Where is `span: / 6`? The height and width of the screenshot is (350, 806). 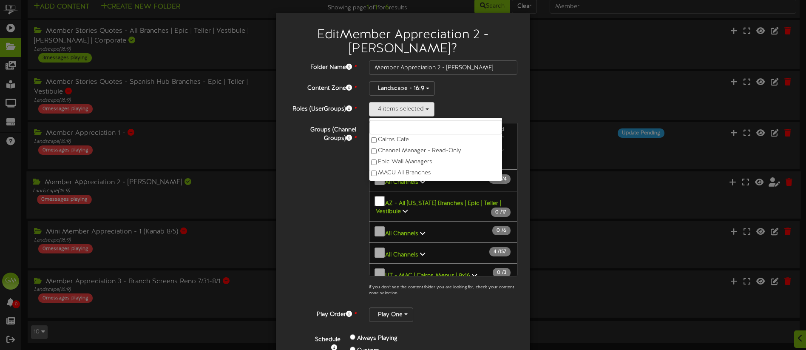
span: / 6 is located at coordinates (501, 230).